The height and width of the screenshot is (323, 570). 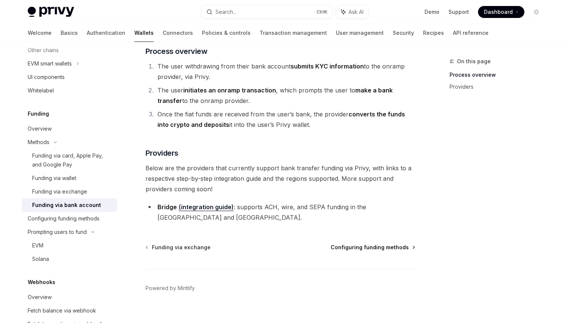 I want to click on button: Search...CtrlK, so click(x=267, y=12).